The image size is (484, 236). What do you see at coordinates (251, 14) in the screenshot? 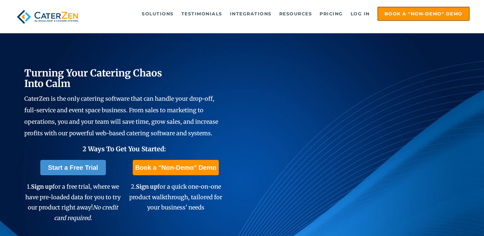
I see `a: Integrations` at bounding box center [251, 14].